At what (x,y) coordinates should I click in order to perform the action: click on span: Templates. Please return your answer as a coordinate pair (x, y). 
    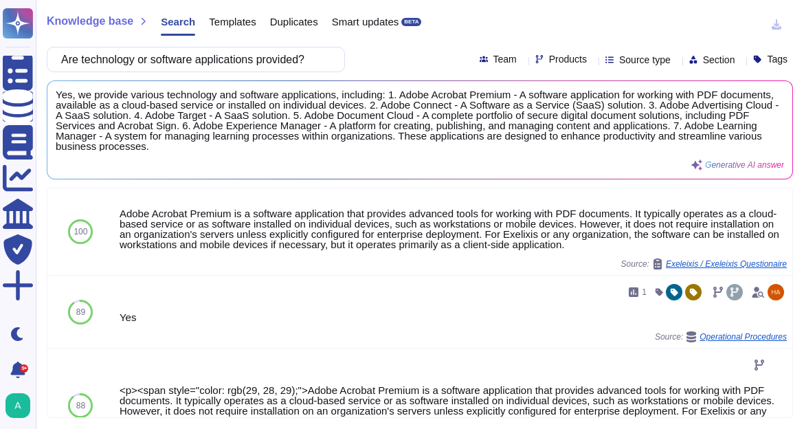
    Looking at the image, I should click on (232, 21).